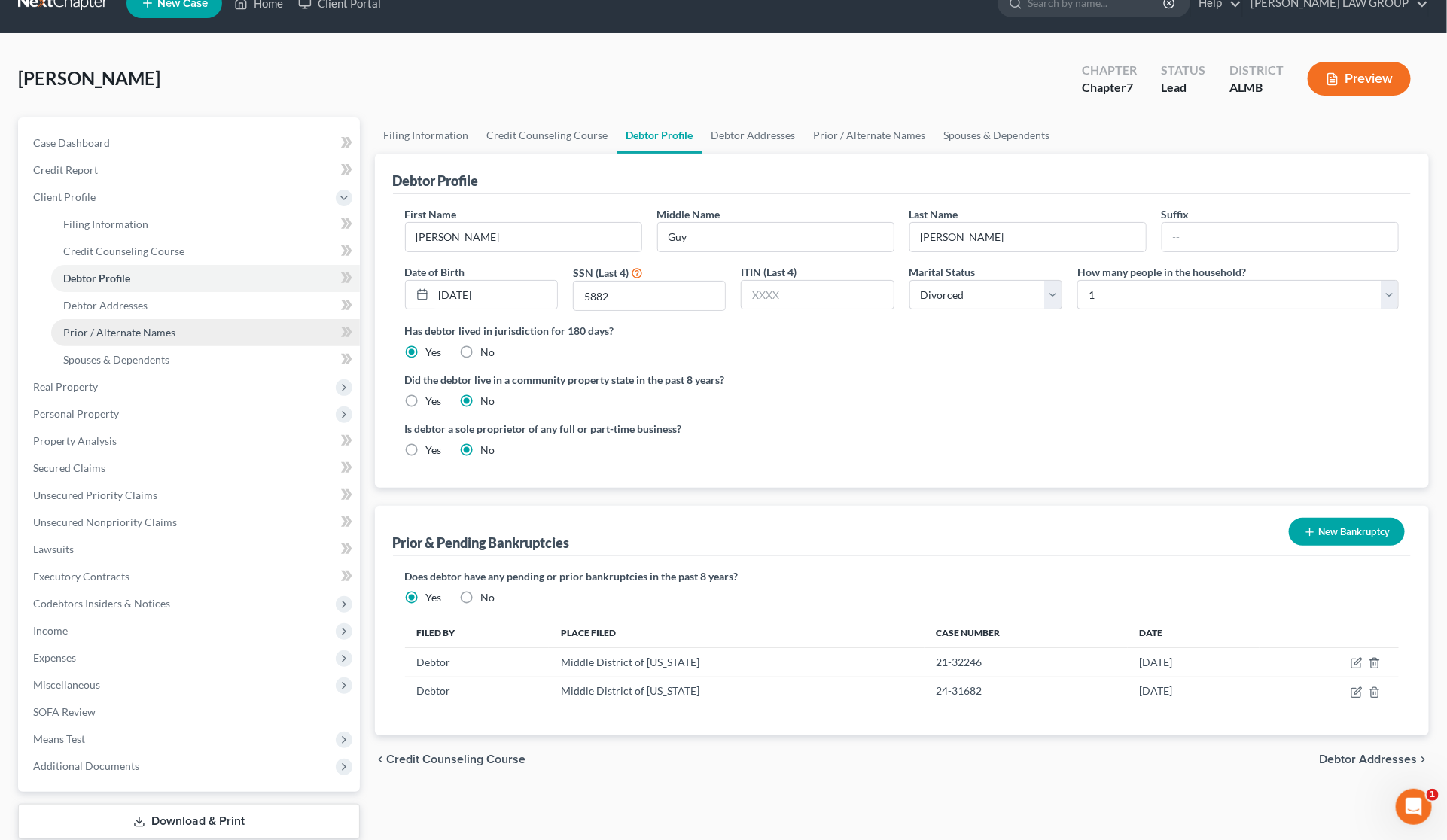  What do you see at coordinates (650, 429) in the screenshot?
I see `label: Is debtor a sole proprietor of any full or part-time business?` at bounding box center [650, 429].